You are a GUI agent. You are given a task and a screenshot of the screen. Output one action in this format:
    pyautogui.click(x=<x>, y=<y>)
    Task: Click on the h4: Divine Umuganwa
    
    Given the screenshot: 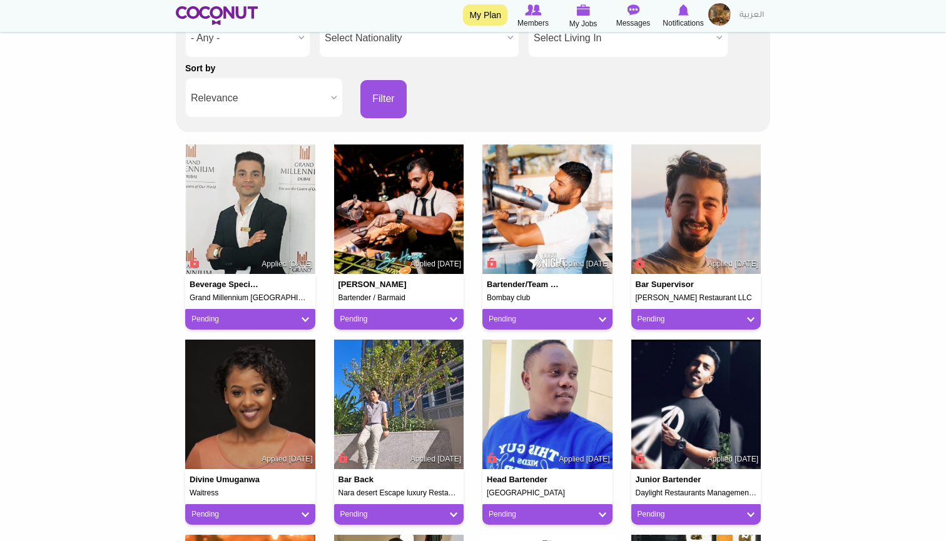 What is the action you would take?
    pyautogui.click(x=226, y=480)
    